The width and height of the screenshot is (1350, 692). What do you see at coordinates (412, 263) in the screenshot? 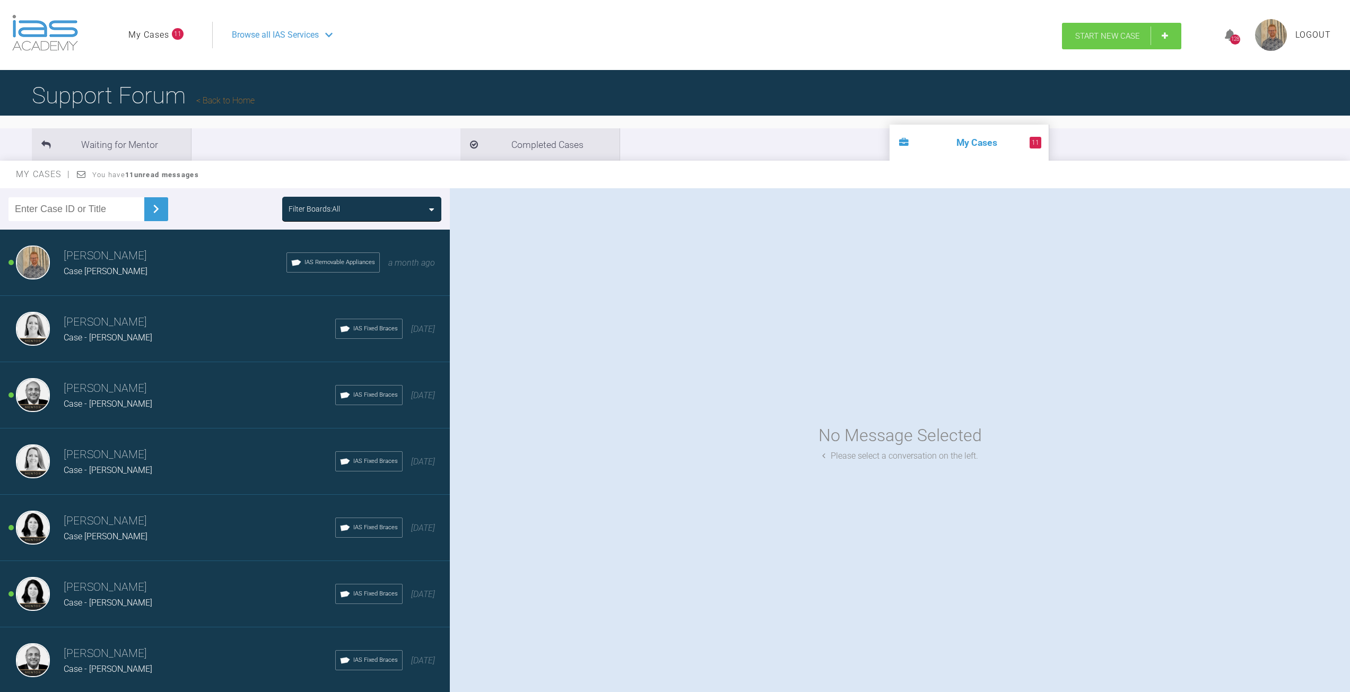
I see `span: a month ago` at bounding box center [412, 263].